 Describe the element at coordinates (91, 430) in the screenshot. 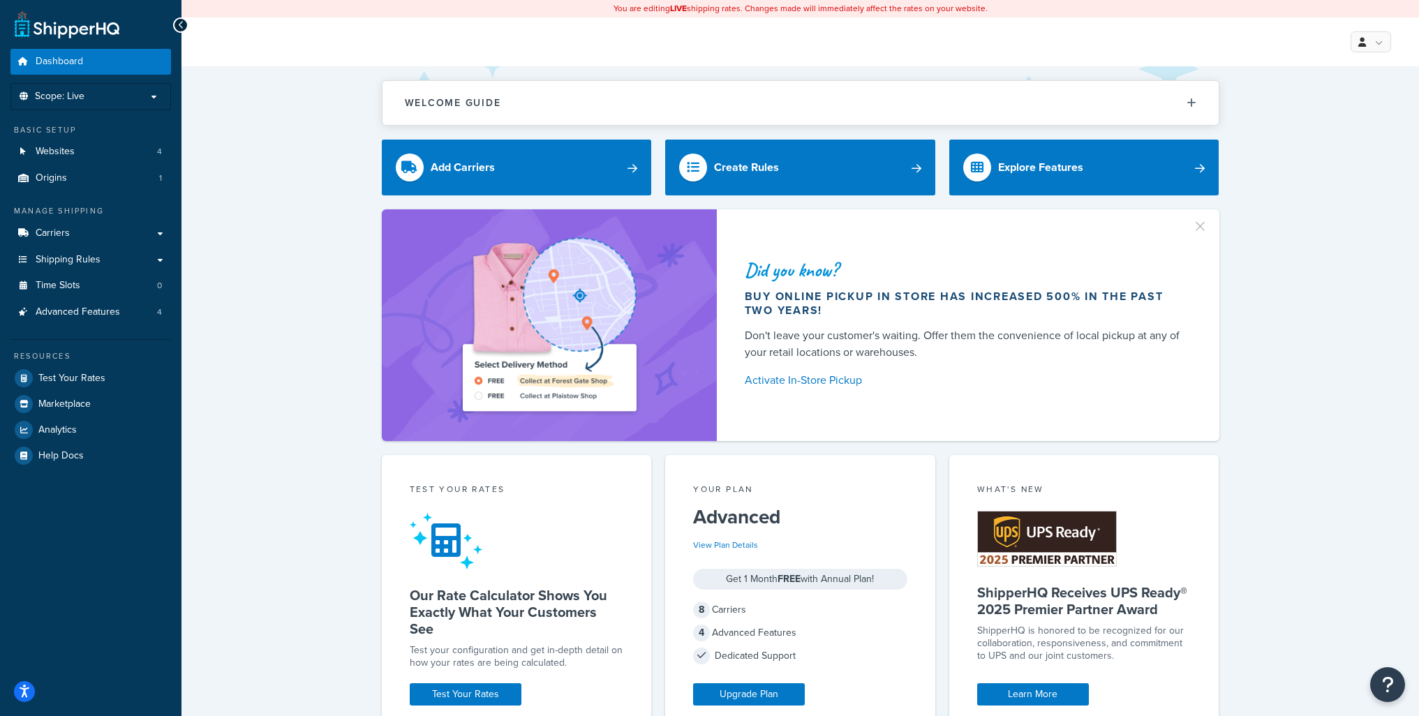

I see `a: Analytics` at that location.